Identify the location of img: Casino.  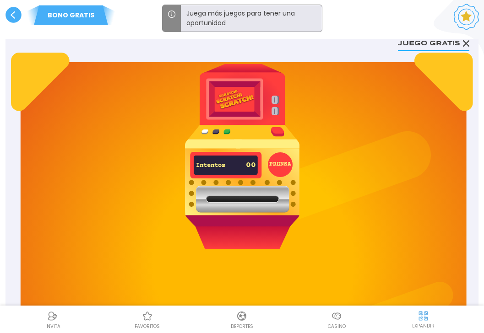
(337, 316).